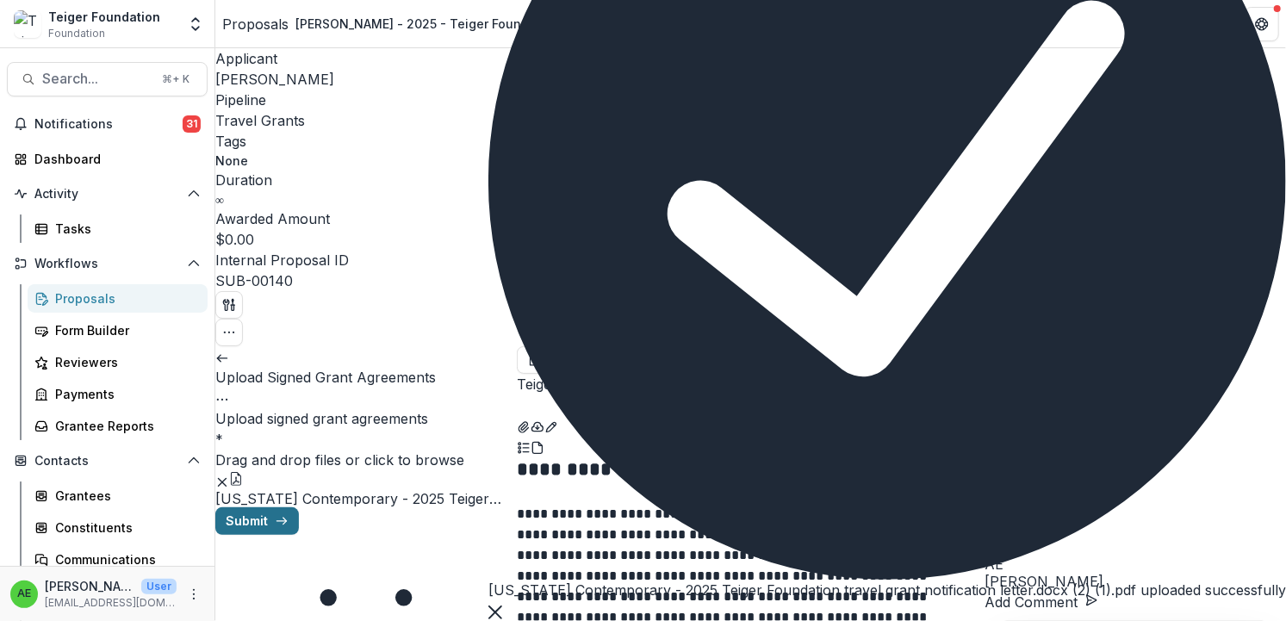 The height and width of the screenshot is (621, 1286). Describe the element at coordinates (750, 219) in the screenshot. I see `p: Awarded Amount` at that location.